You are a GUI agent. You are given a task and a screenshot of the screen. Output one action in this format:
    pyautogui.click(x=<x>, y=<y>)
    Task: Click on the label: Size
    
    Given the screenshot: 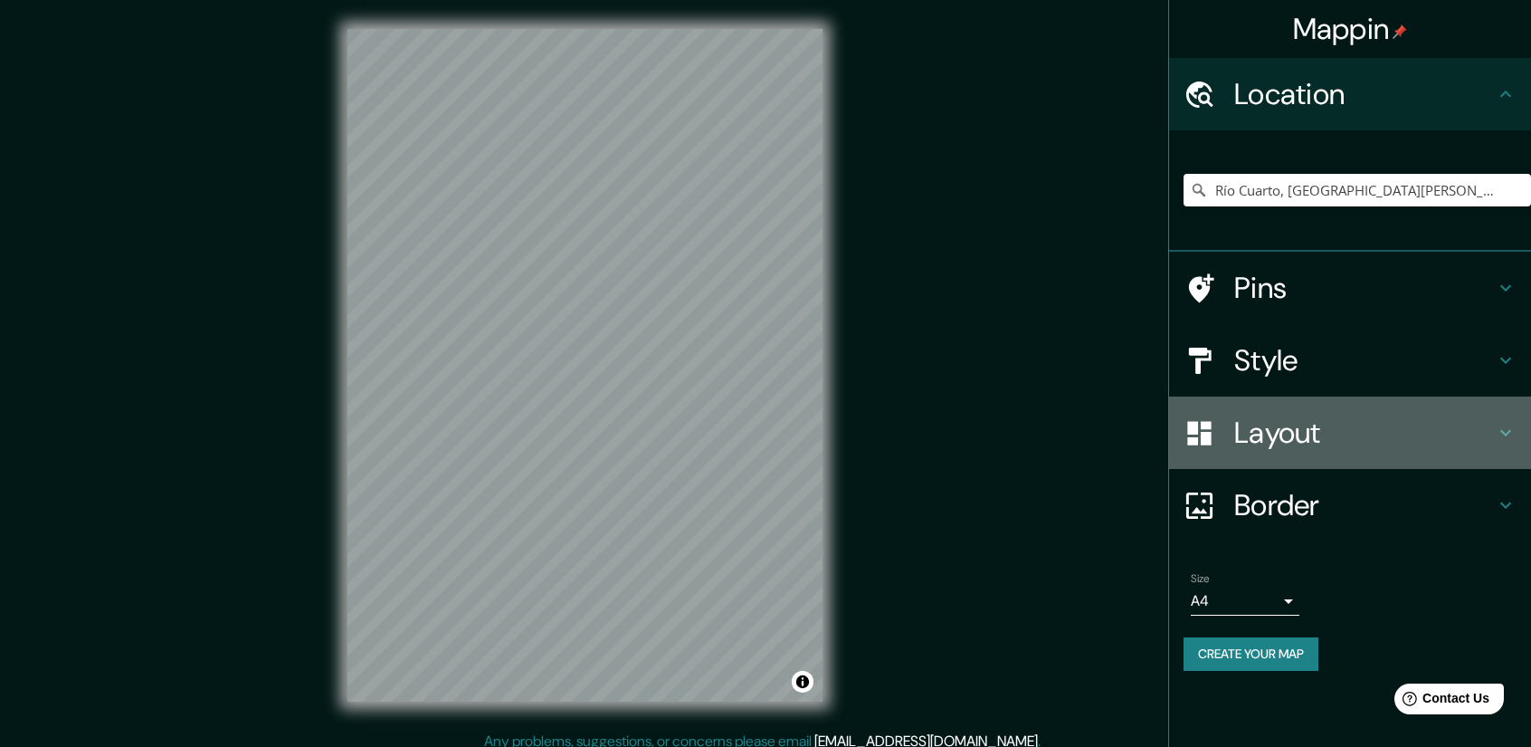 What is the action you would take?
    pyautogui.click(x=1200, y=578)
    